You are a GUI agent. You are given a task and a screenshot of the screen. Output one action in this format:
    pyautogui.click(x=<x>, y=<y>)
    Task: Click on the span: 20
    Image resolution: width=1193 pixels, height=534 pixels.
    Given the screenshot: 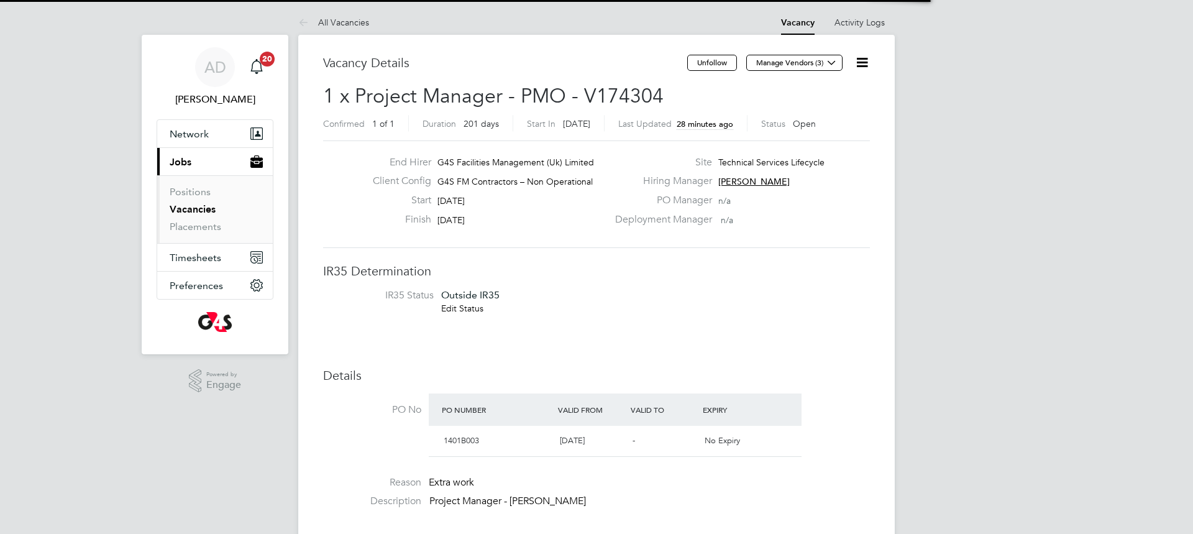 What is the action you would take?
    pyautogui.click(x=267, y=59)
    